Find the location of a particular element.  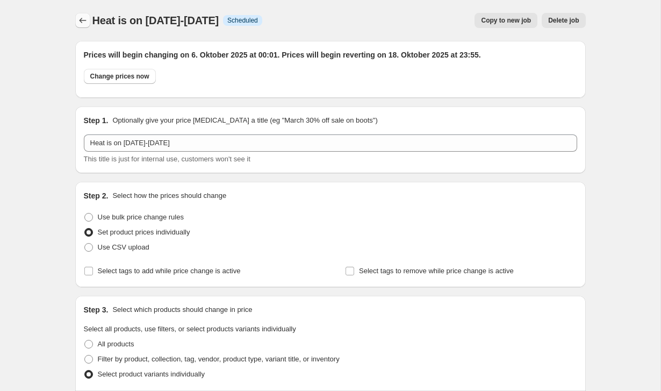

span: Change prices now is located at coordinates (120, 76).